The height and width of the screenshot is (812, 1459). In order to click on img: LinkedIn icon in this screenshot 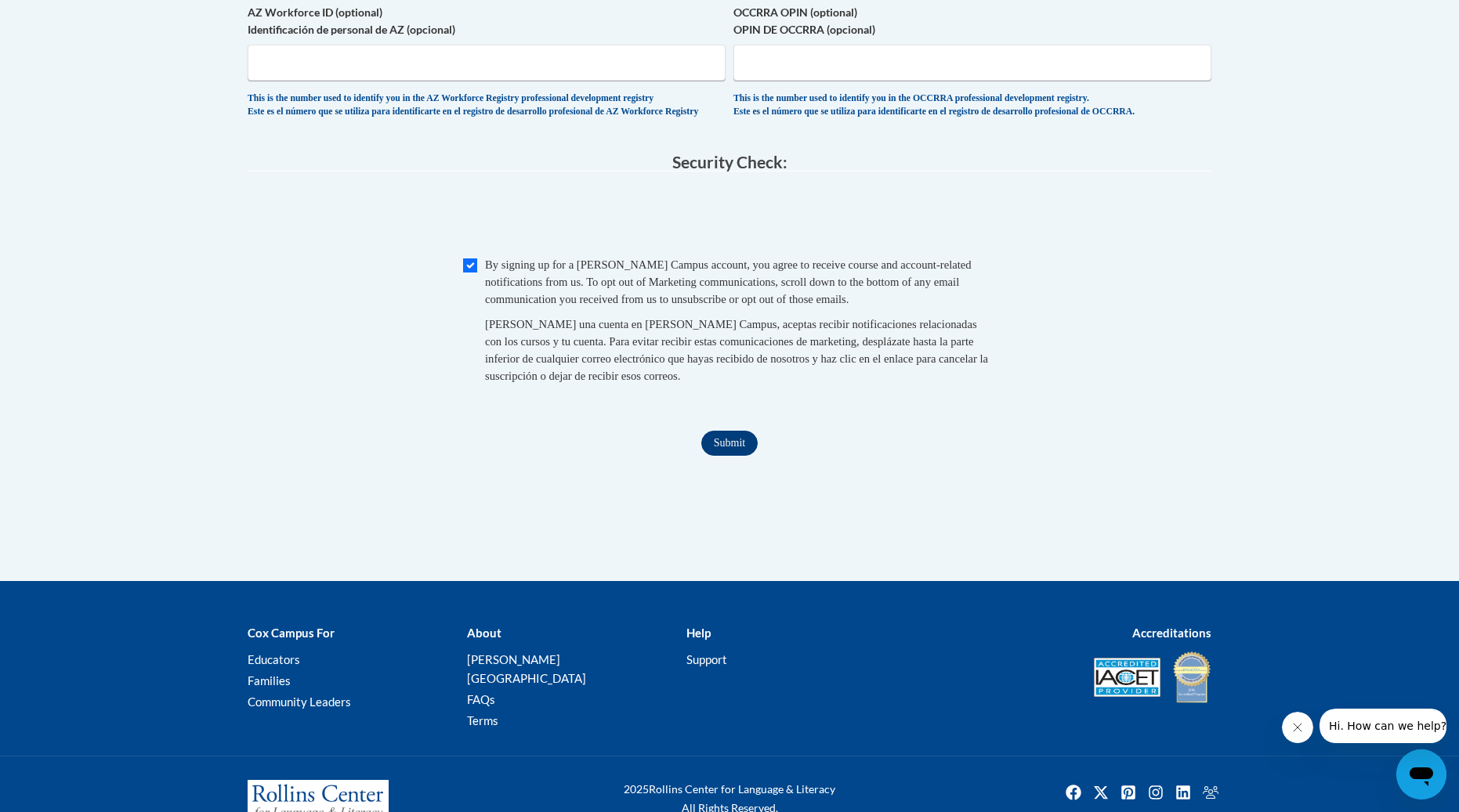, I will do `click(1183, 793)`.